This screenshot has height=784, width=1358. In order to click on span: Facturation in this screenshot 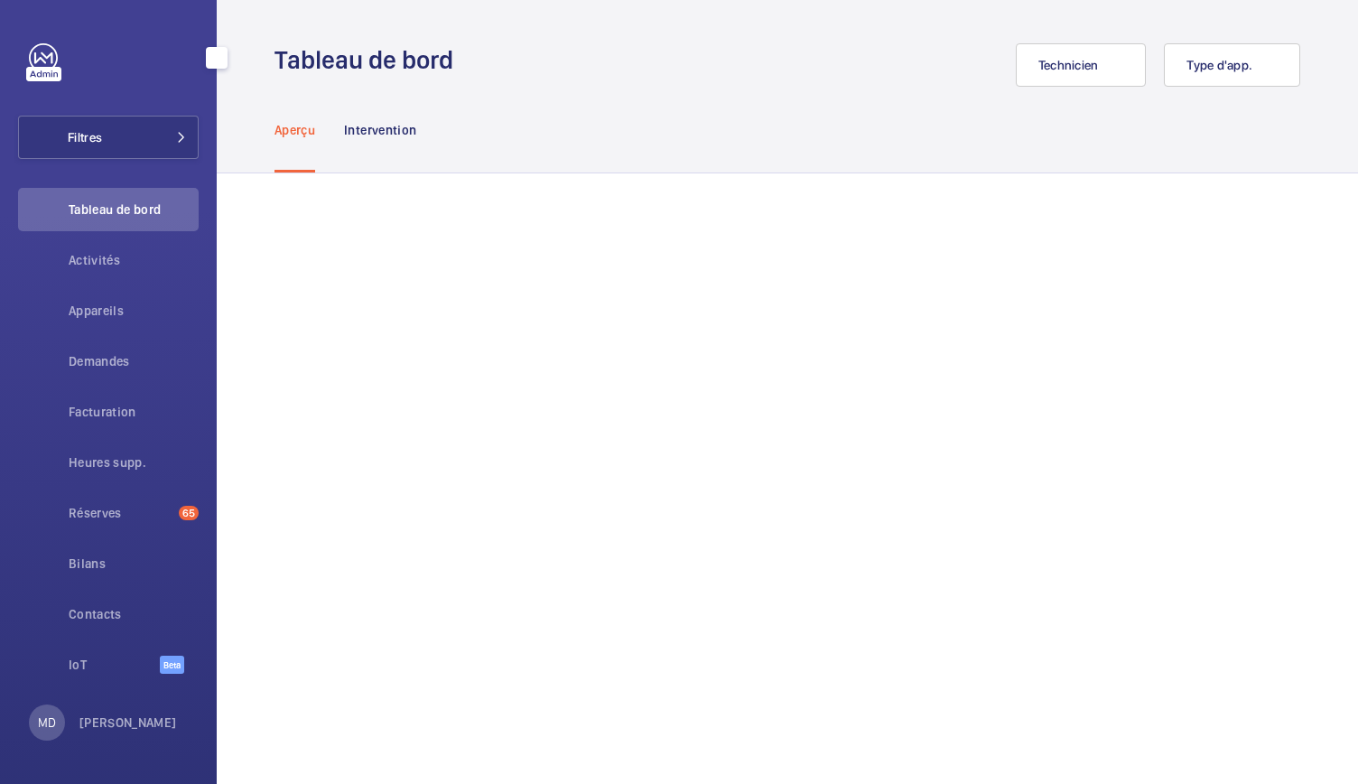, I will do `click(134, 412)`.